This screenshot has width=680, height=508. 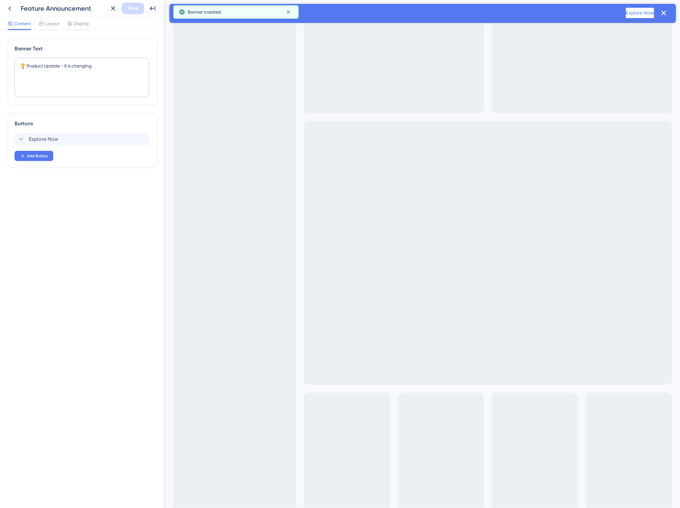 I want to click on textarea: 🏆 Product Update - X is changing, so click(x=82, y=78).